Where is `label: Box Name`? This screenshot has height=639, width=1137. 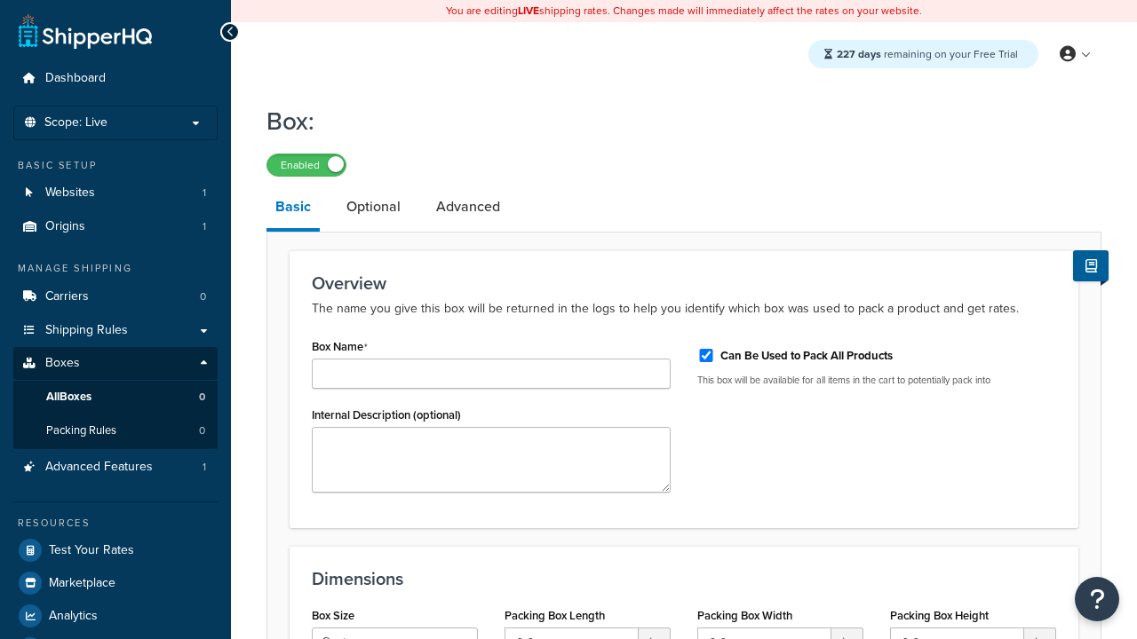
label: Box Name is located at coordinates (339, 347).